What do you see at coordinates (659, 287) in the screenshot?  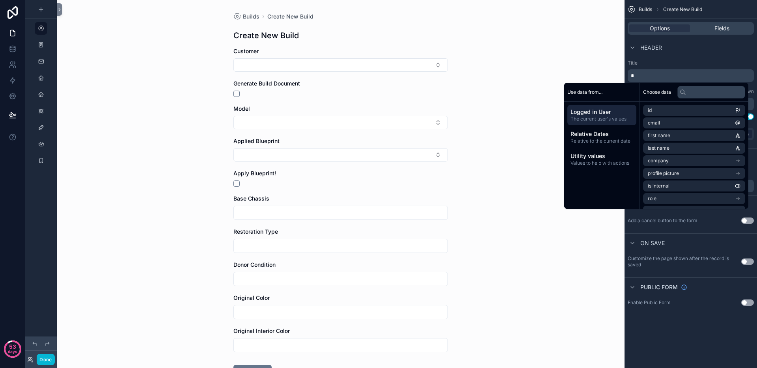 I see `span: Public form` at bounding box center [659, 287].